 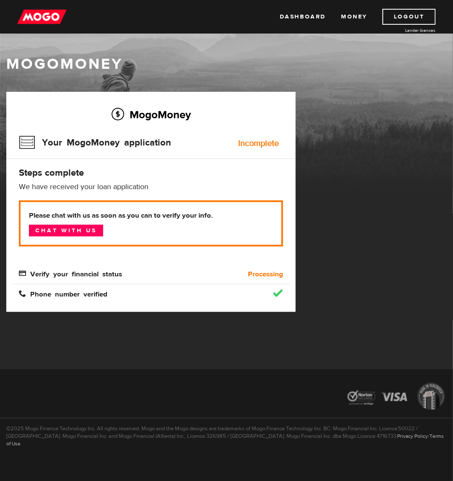 What do you see at coordinates (303, 17) in the screenshot?
I see `a: Dashboard` at bounding box center [303, 17].